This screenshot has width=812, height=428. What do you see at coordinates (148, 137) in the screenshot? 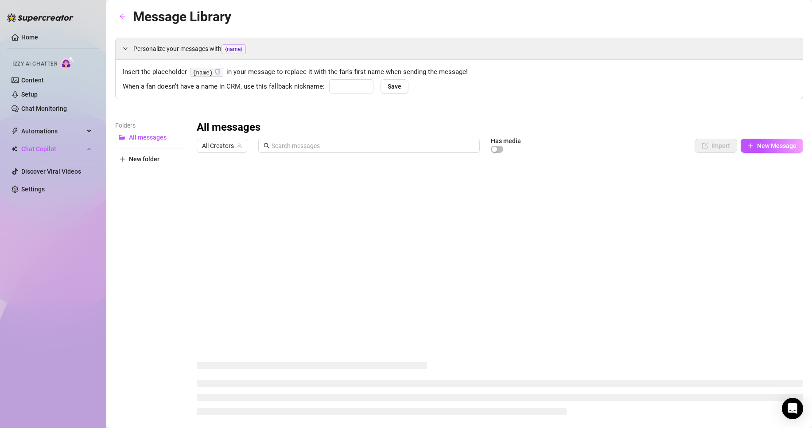
I see `span: All messages` at bounding box center [148, 137].